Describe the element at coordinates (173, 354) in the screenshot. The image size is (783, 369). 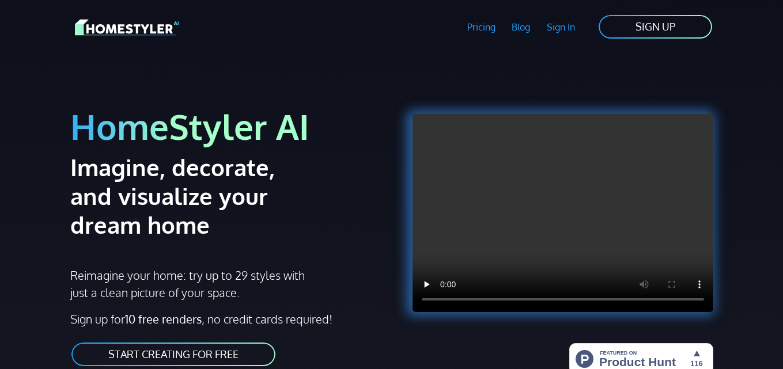
I see `a: START CREATING FOR FREE` at that location.